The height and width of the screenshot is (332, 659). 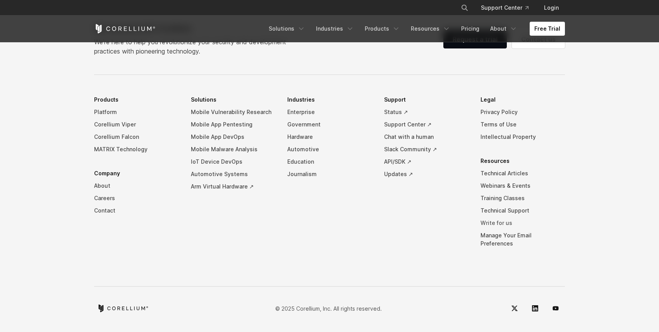 I want to click on p: We’re here to help you revolutionize your security and development practices with pioneering tech..., so click(x=193, y=46).